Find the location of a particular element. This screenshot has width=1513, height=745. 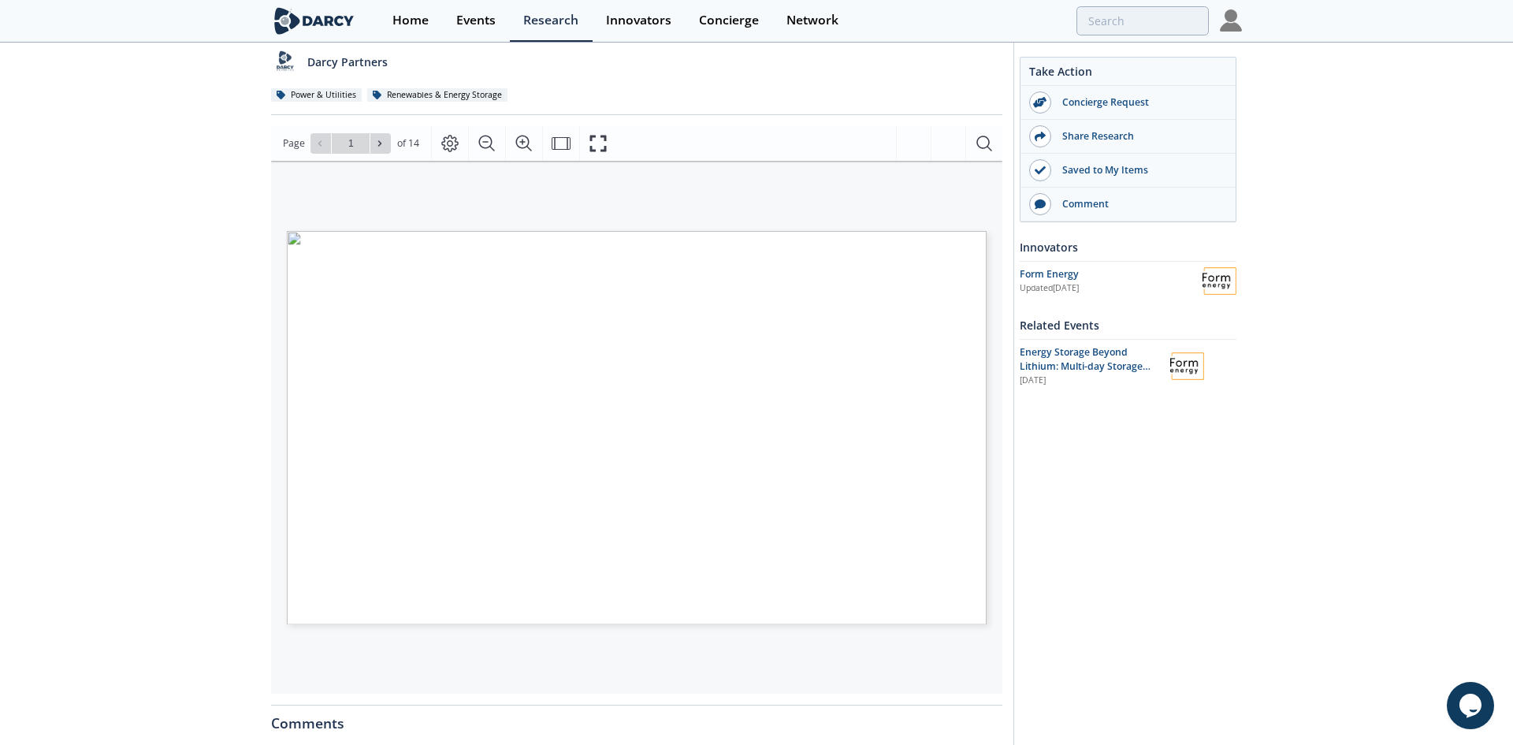

div: Comment is located at coordinates (1139, 204).